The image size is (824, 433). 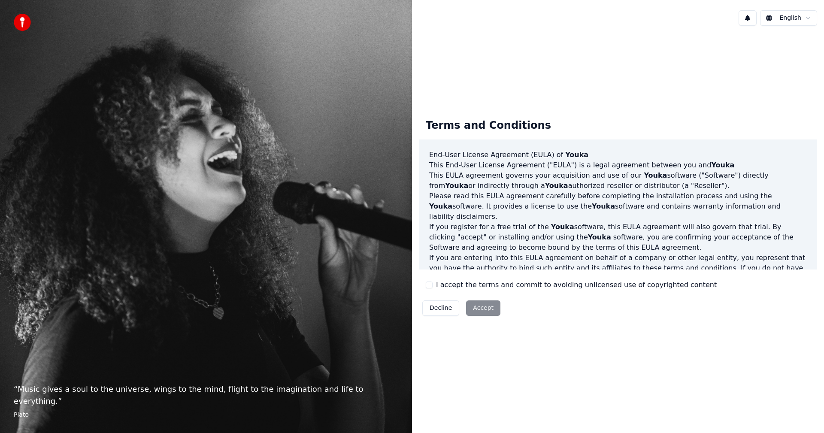 What do you see at coordinates (618, 155) in the screenshot?
I see `h3: End-User License Agreement (EULA) of` at bounding box center [618, 155].